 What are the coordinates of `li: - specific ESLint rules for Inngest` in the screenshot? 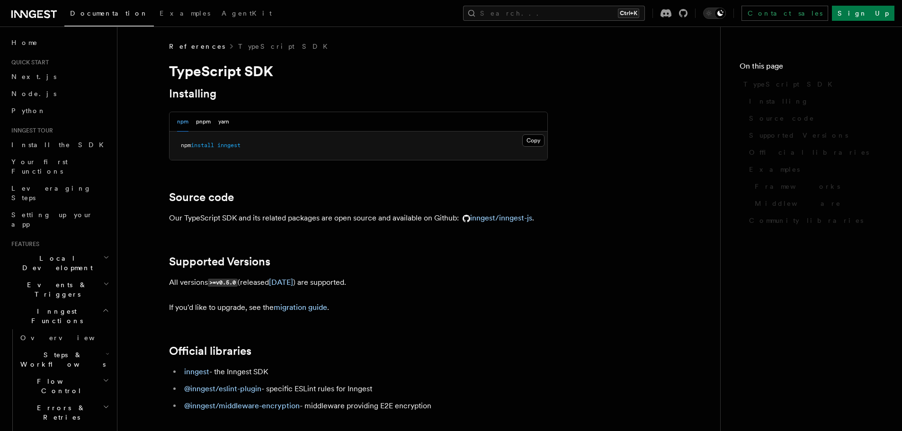 It's located at (365, 389).